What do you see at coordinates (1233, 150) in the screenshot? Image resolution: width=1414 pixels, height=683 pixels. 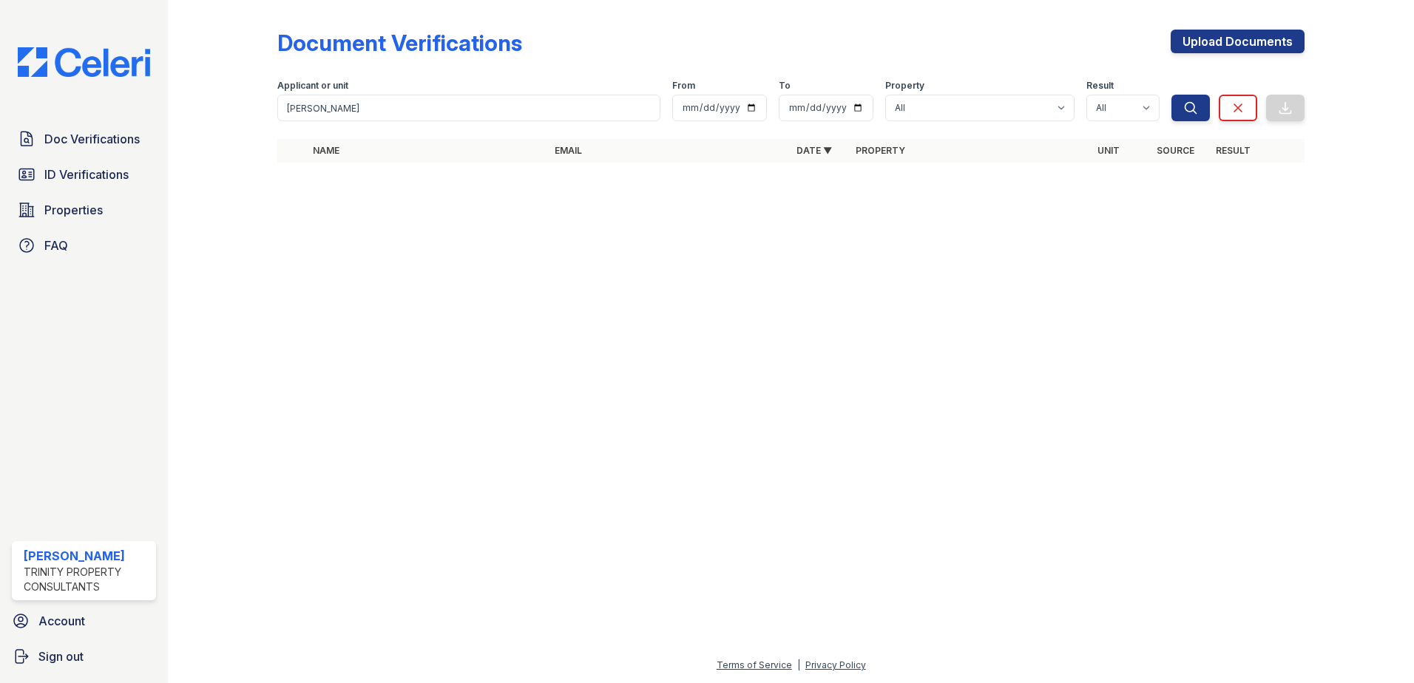 I see `a: Result` at bounding box center [1233, 150].